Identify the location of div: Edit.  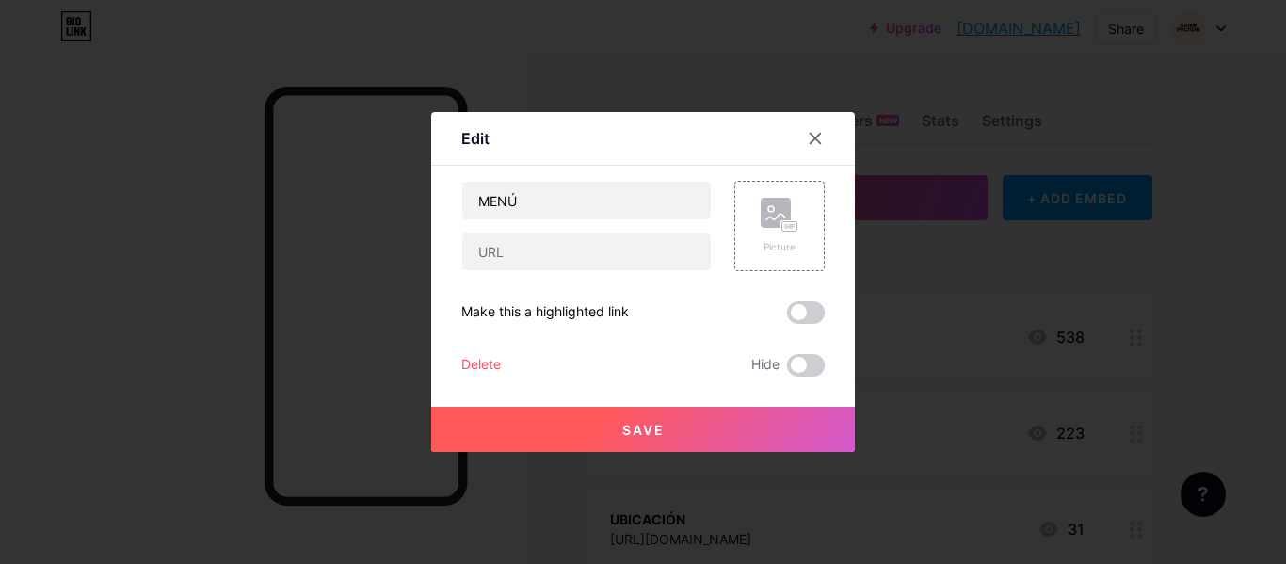
(475, 138).